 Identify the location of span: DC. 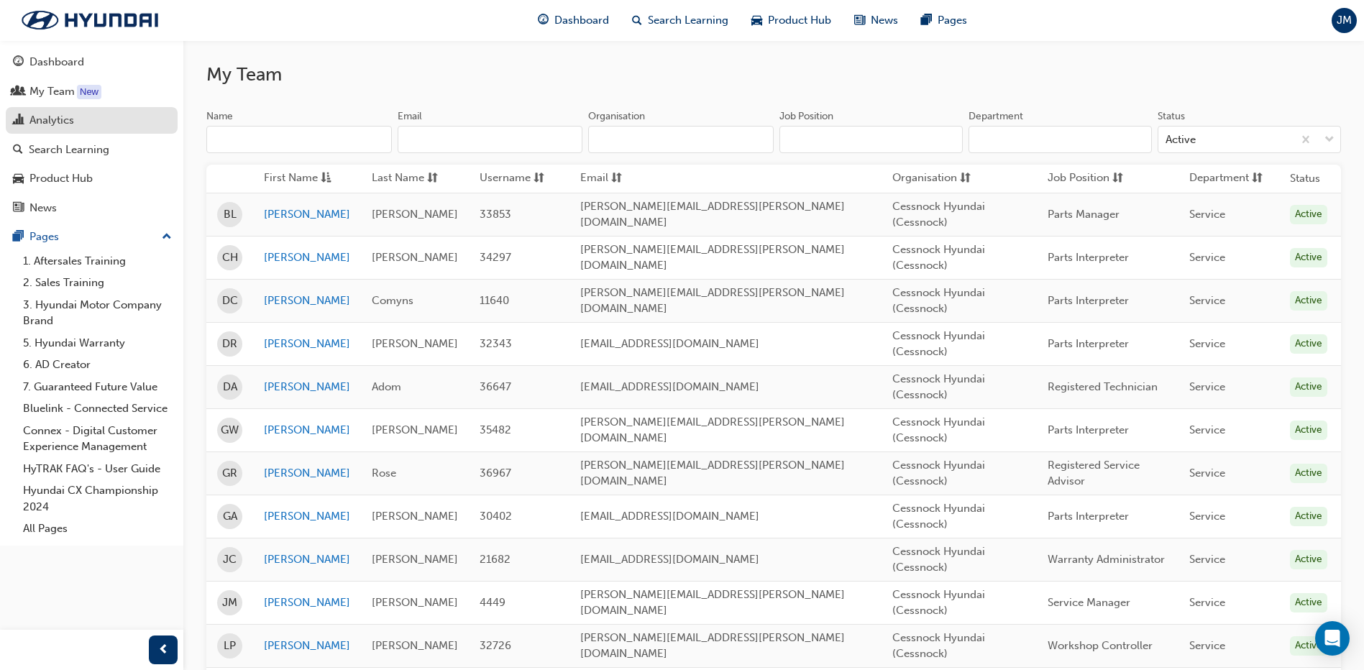
(230, 301).